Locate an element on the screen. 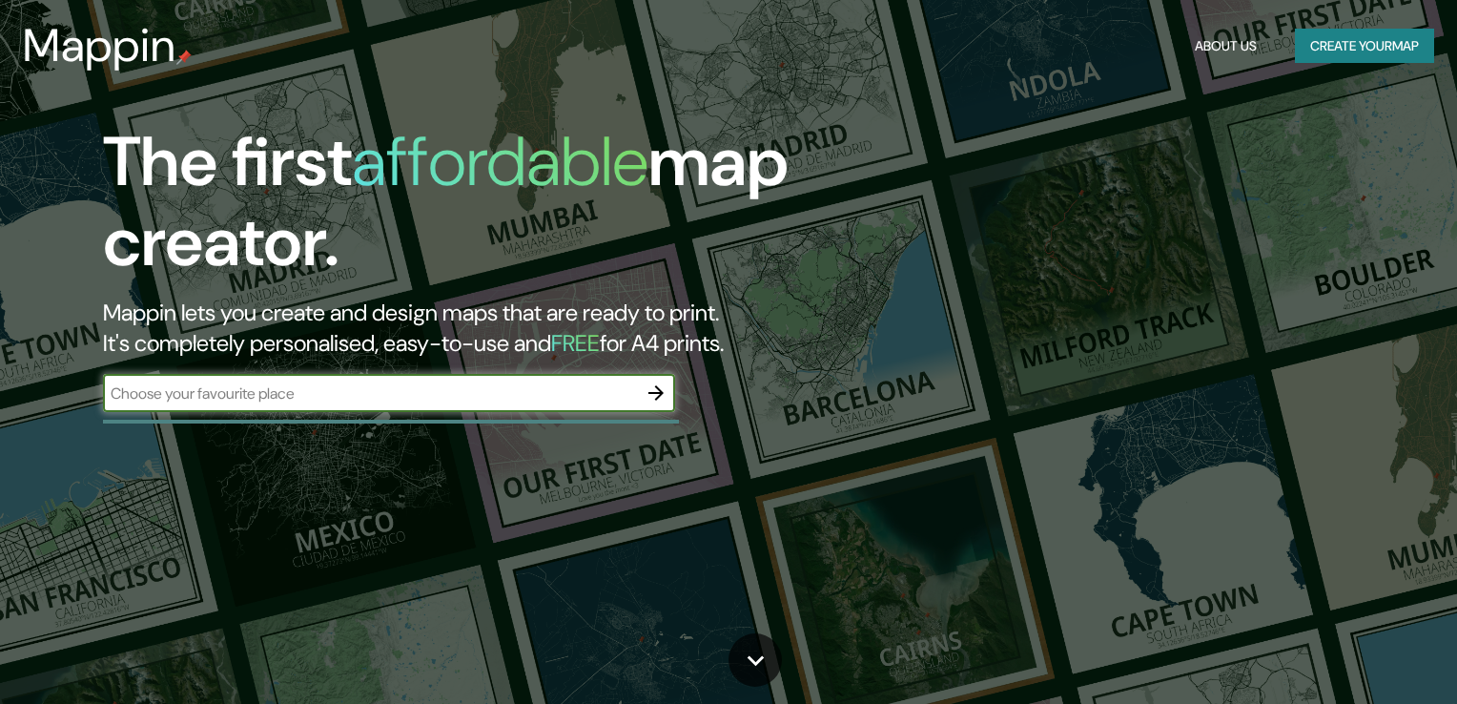  img: mappin-pin is located at coordinates (184, 57).